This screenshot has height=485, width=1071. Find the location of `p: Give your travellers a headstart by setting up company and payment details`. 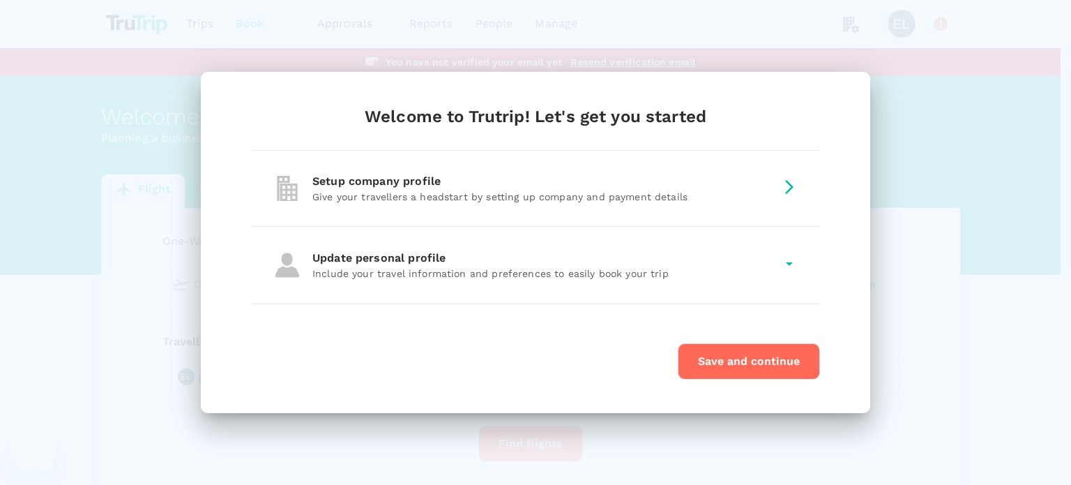

p: Give your travellers a headstart by setting up company and payment details is located at coordinates (544, 197).